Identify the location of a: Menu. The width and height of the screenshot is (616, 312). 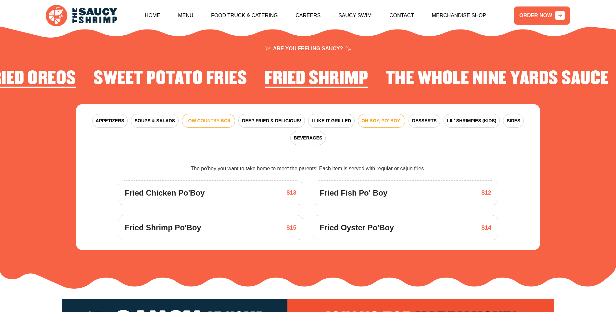
(185, 16).